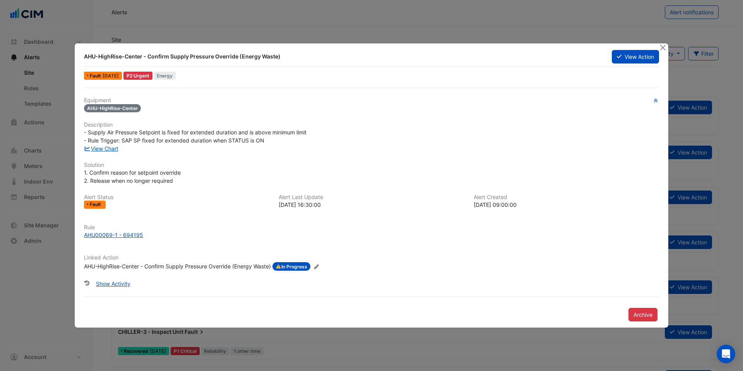  Describe the element at coordinates (111, 75) in the screenshot. I see `span: Sat 05-Jul-2025 16:30 AEST` at that location.